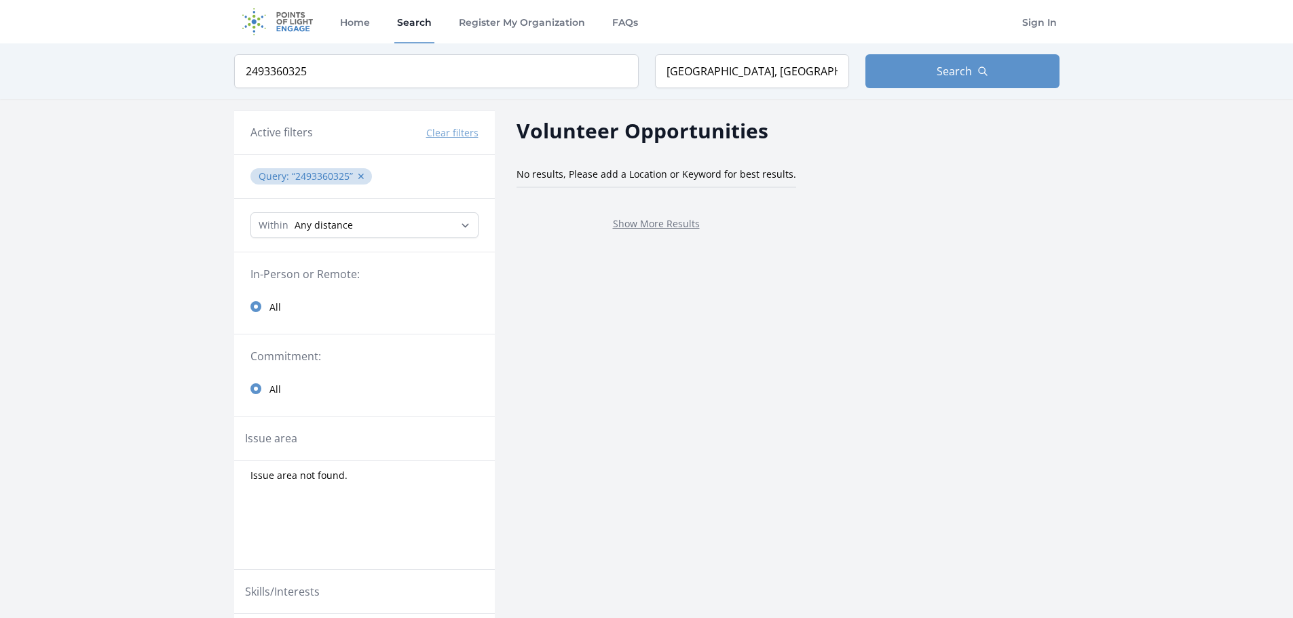 The height and width of the screenshot is (618, 1293). I want to click on button: Clear filters, so click(452, 133).